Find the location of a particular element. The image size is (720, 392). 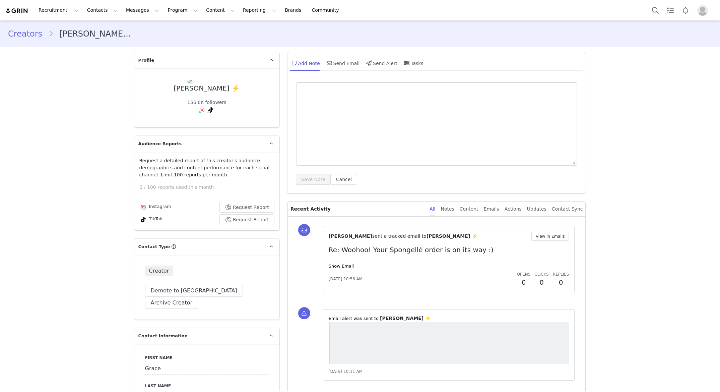

button: Notifications is located at coordinates (686, 10).